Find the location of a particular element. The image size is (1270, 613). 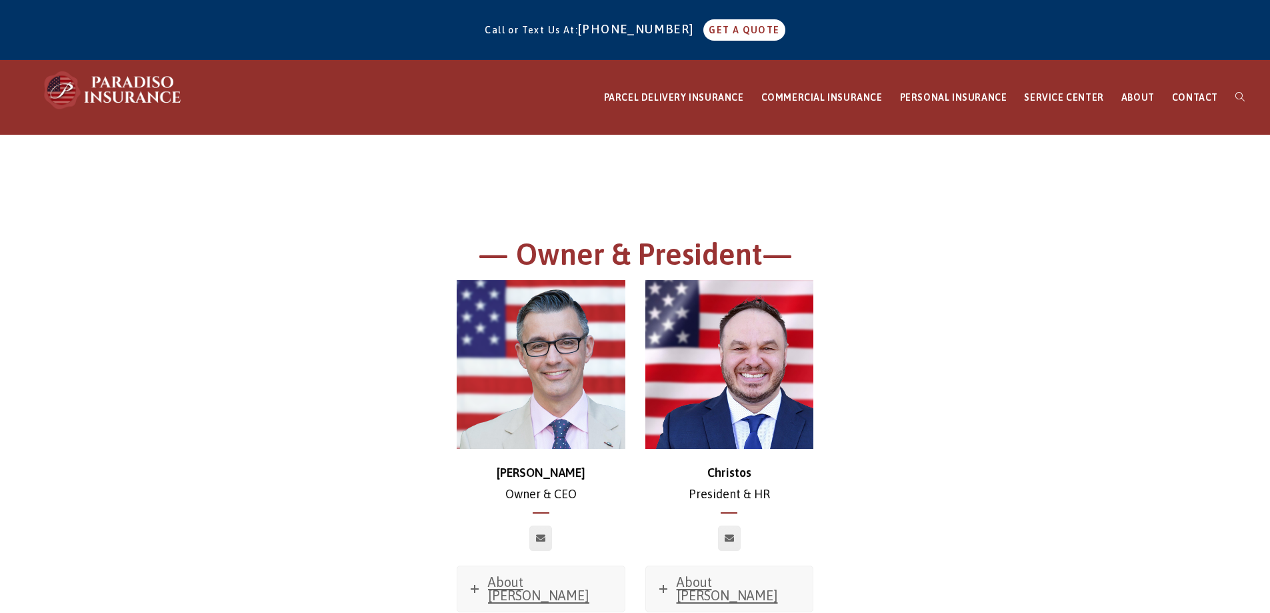

strong: Christos is located at coordinates (729, 472).